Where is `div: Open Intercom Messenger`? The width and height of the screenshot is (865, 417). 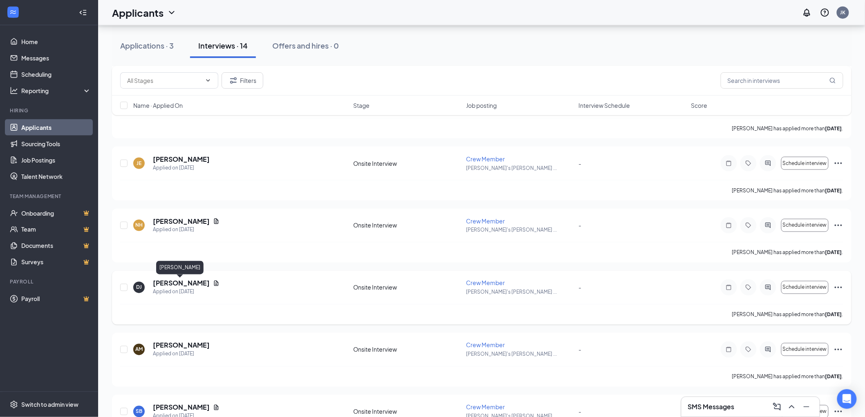 div: Open Intercom Messenger is located at coordinates (847, 399).